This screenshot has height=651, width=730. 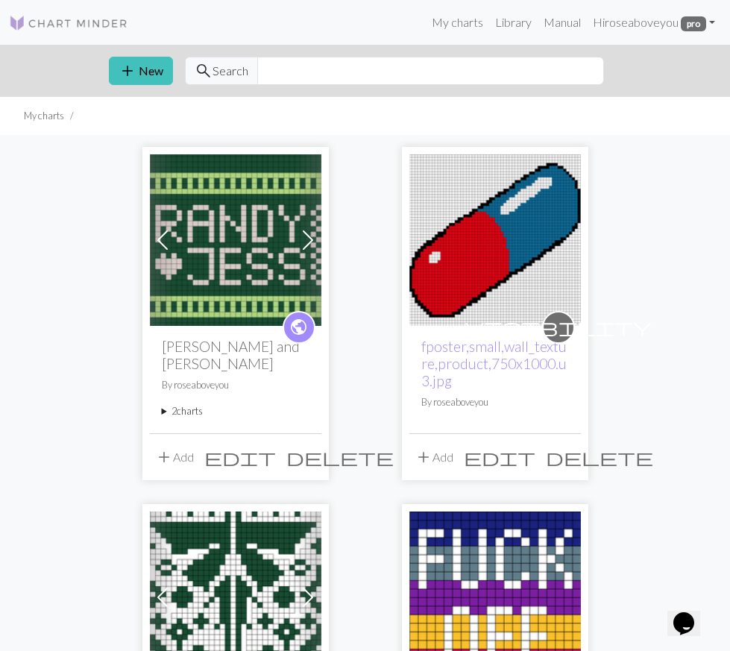 I want to click on a: Randy and Jess, so click(x=236, y=238).